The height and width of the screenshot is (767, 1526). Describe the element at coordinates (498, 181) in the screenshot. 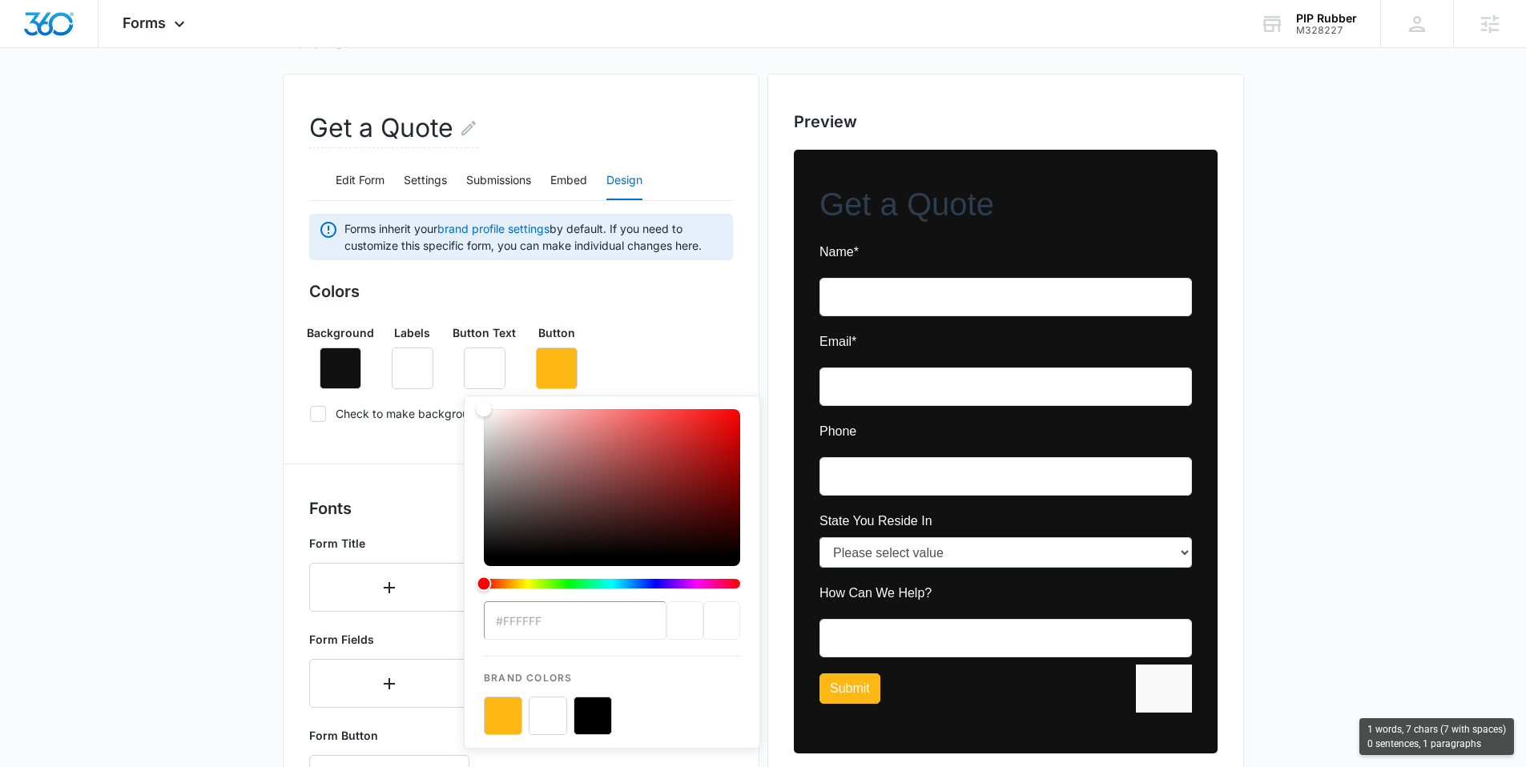

I see `button: Submissions` at that location.